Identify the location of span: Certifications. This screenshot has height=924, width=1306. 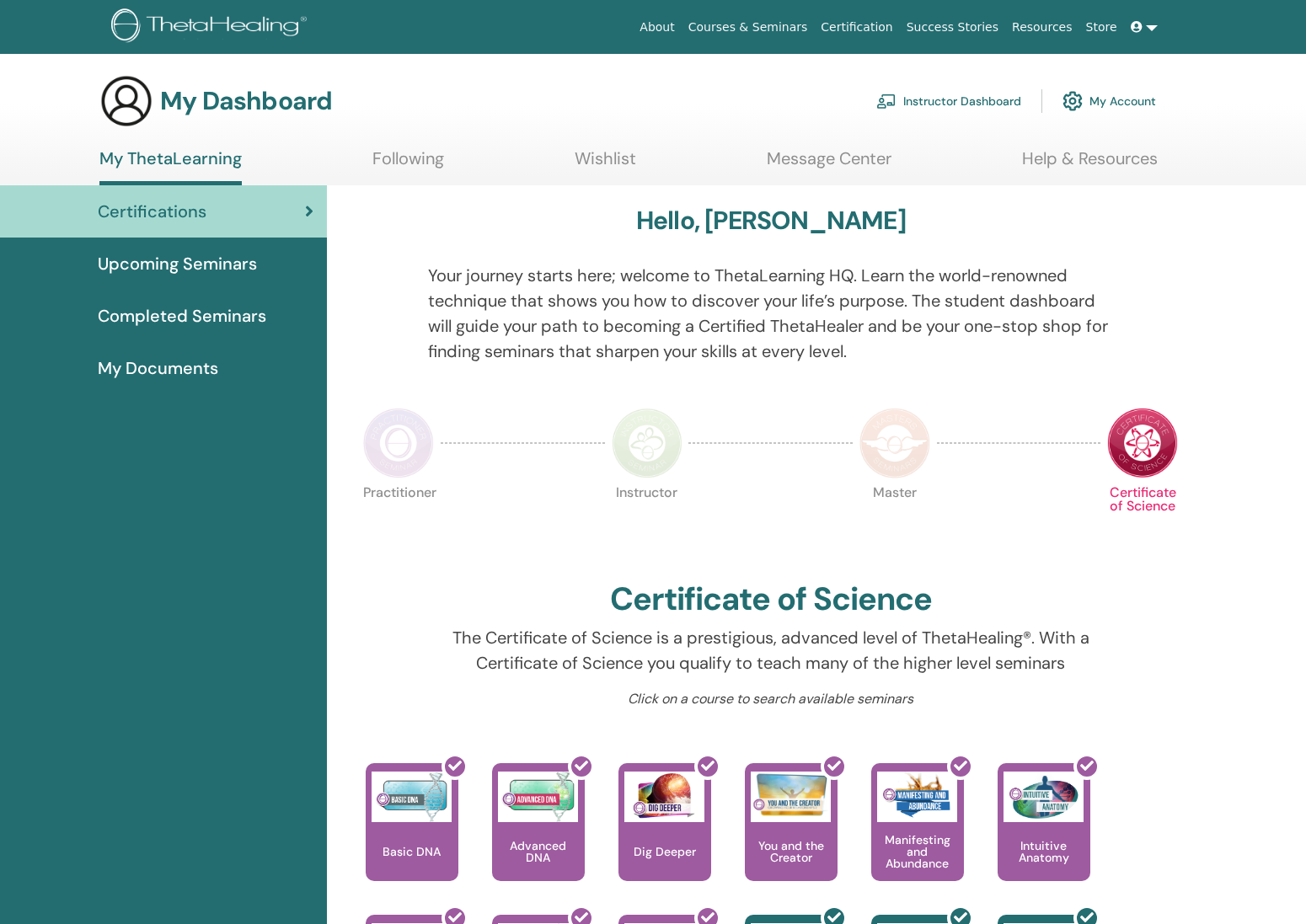
(152, 212).